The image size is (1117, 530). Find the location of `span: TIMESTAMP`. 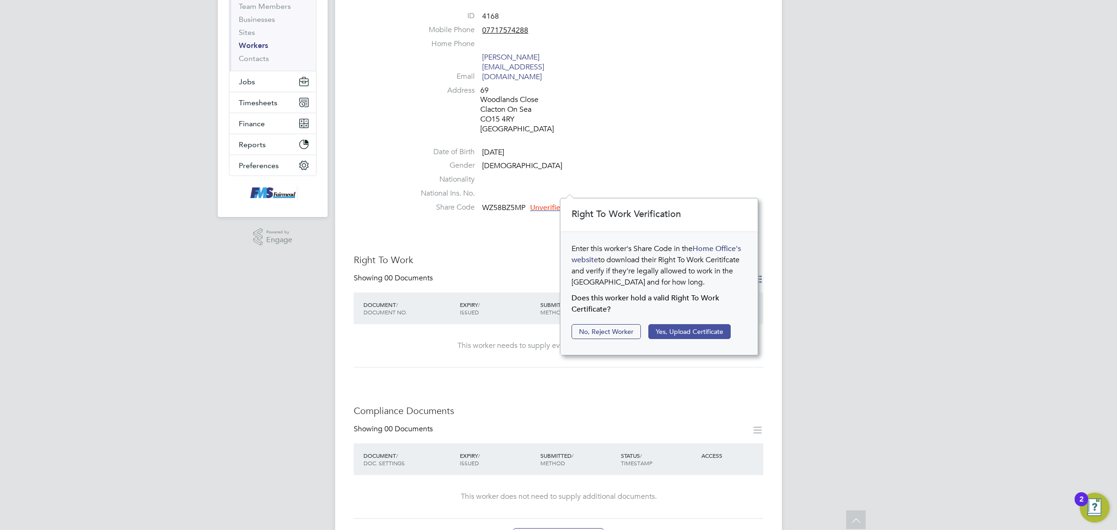

span: TIMESTAMP is located at coordinates (637, 463).